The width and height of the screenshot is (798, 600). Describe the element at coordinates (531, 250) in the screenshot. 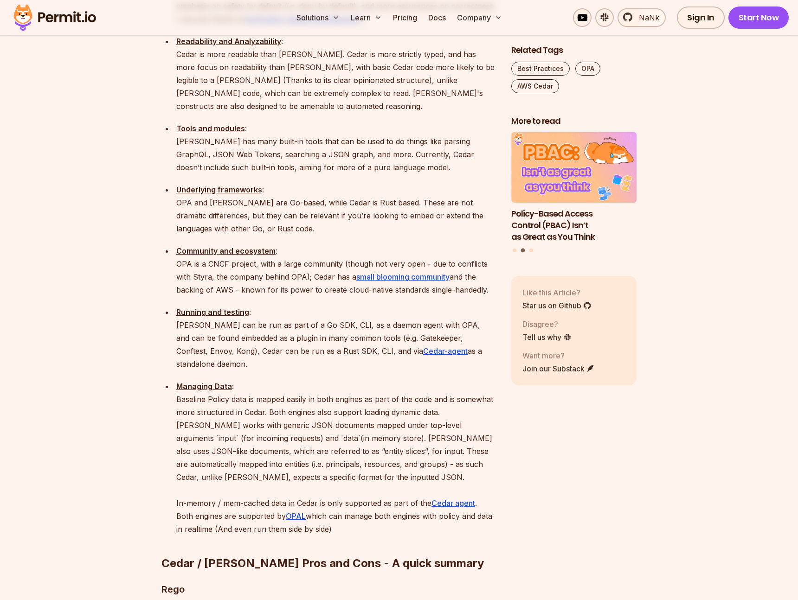

I see `button: Go to slide 3` at that location.